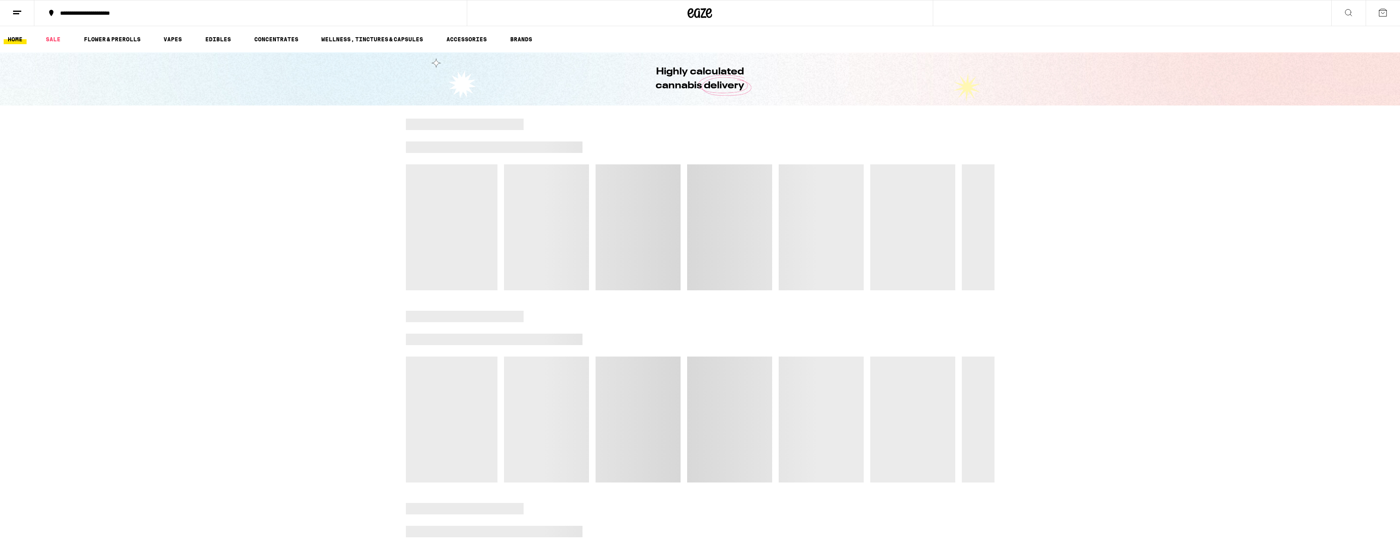  Describe the element at coordinates (276, 39) in the screenshot. I see `a: CONCENTRATES` at that location.